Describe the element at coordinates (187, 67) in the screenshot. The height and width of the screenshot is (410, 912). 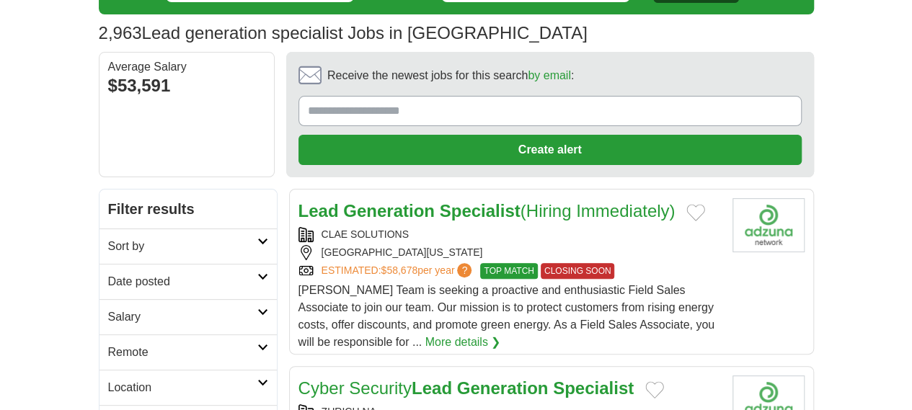
I see `div: Average Salary` at that location.